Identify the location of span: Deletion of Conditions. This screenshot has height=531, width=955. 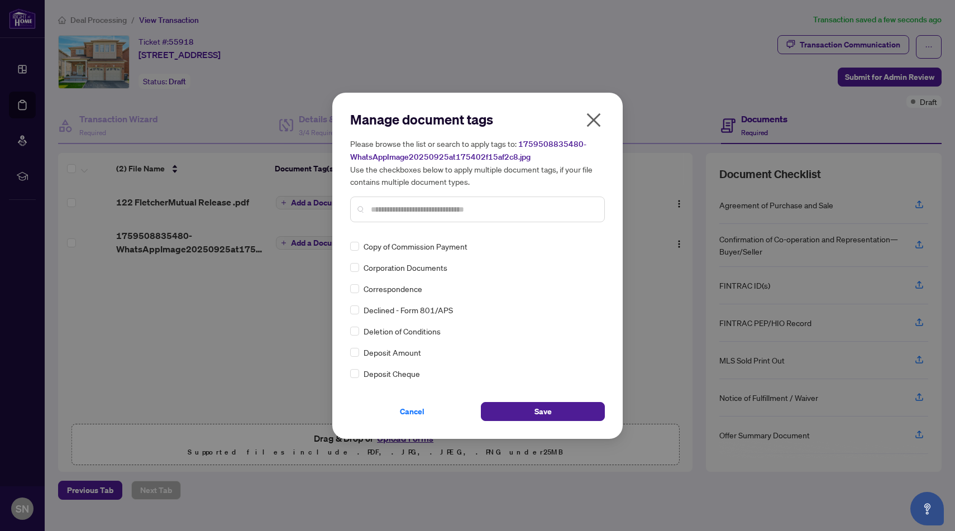
(402, 331).